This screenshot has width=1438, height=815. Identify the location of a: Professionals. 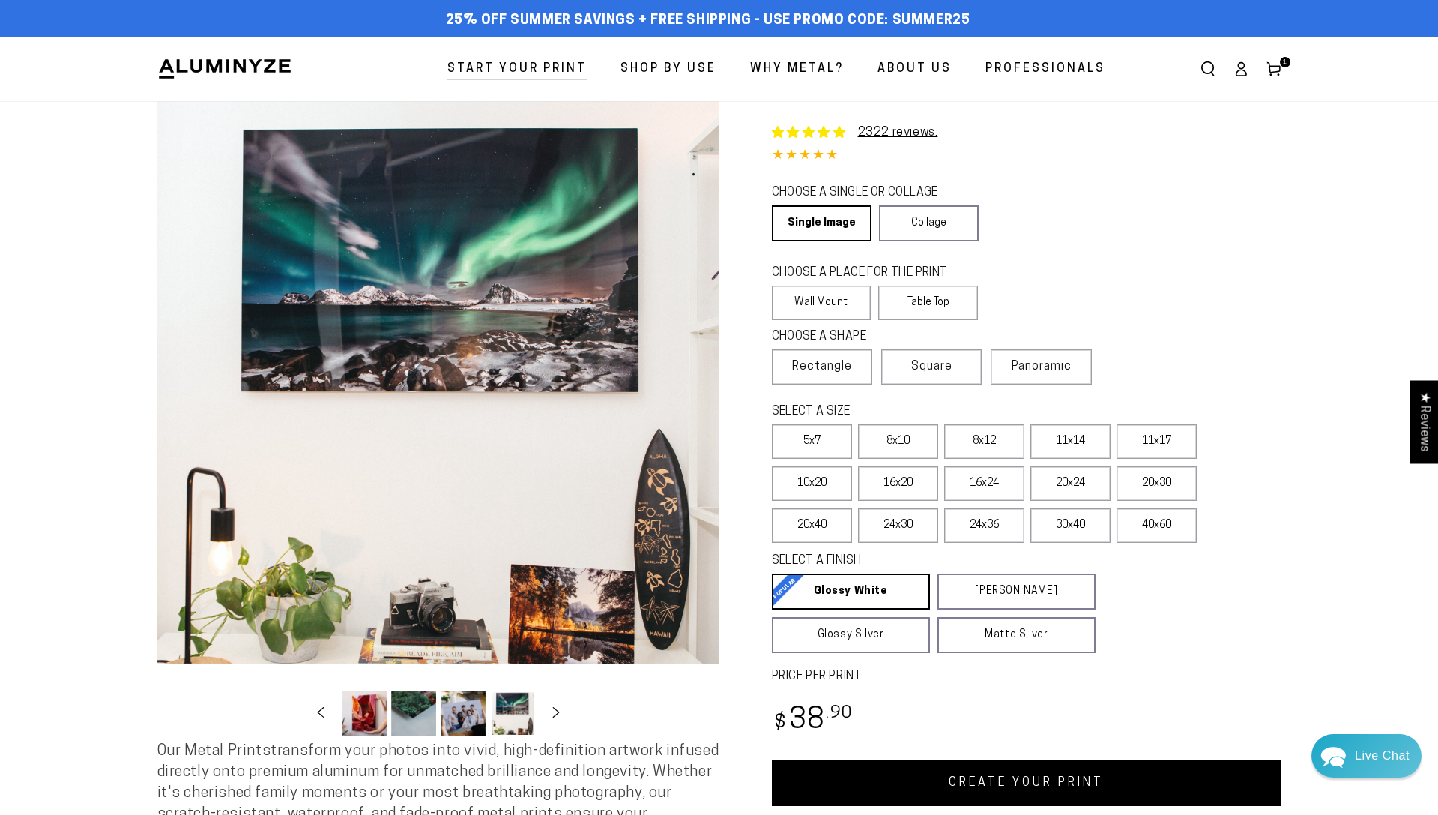
(1046, 69).